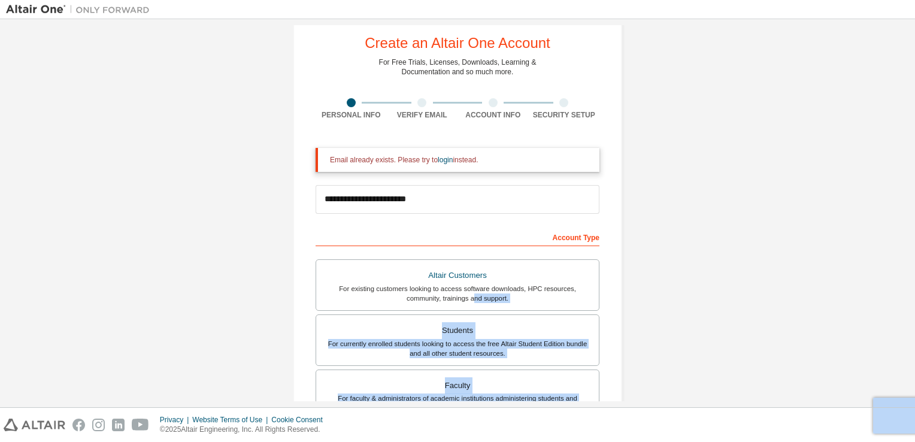 The image size is (915, 442). I want to click on div: Students, so click(458, 331).